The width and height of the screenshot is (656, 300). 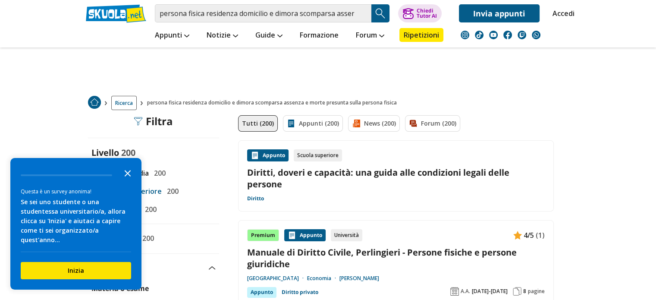 What do you see at coordinates (138, 121) in the screenshot?
I see `img: Filtra filtri mobile` at bounding box center [138, 121].